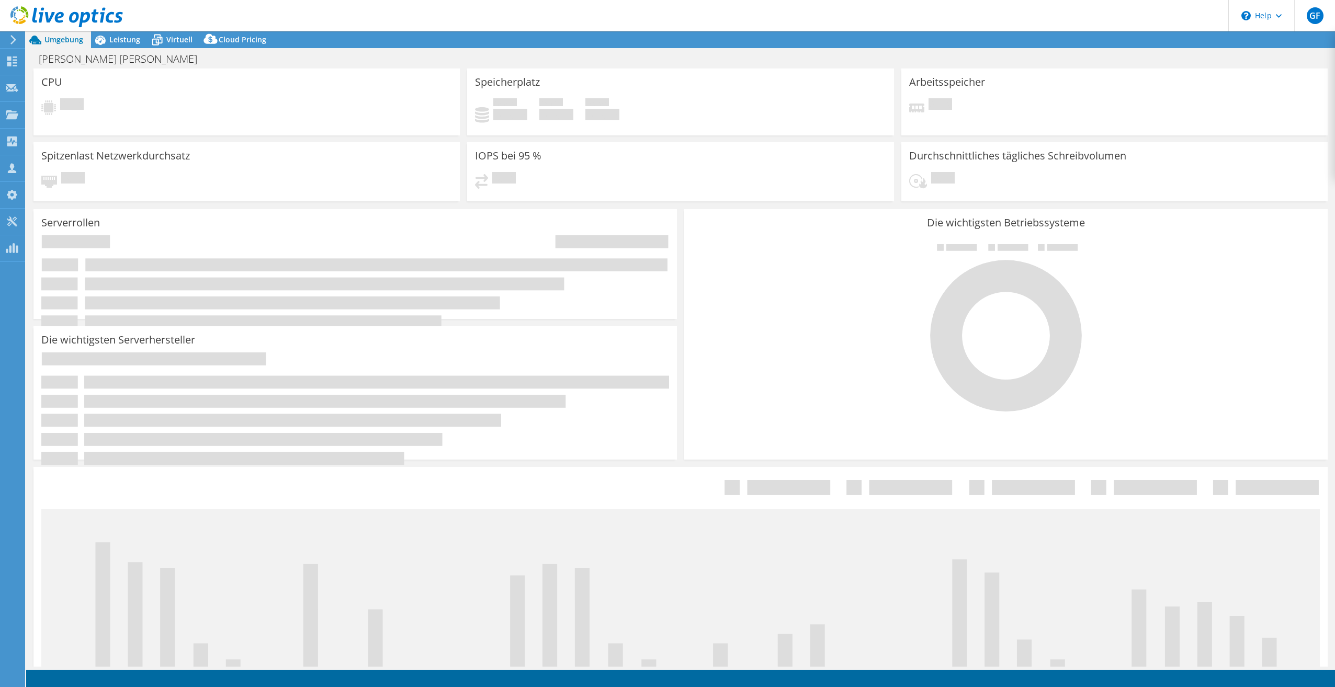  Describe the element at coordinates (1018, 156) in the screenshot. I see `h3: Durchschnittliches tägliches Schreibvolumen` at that location.